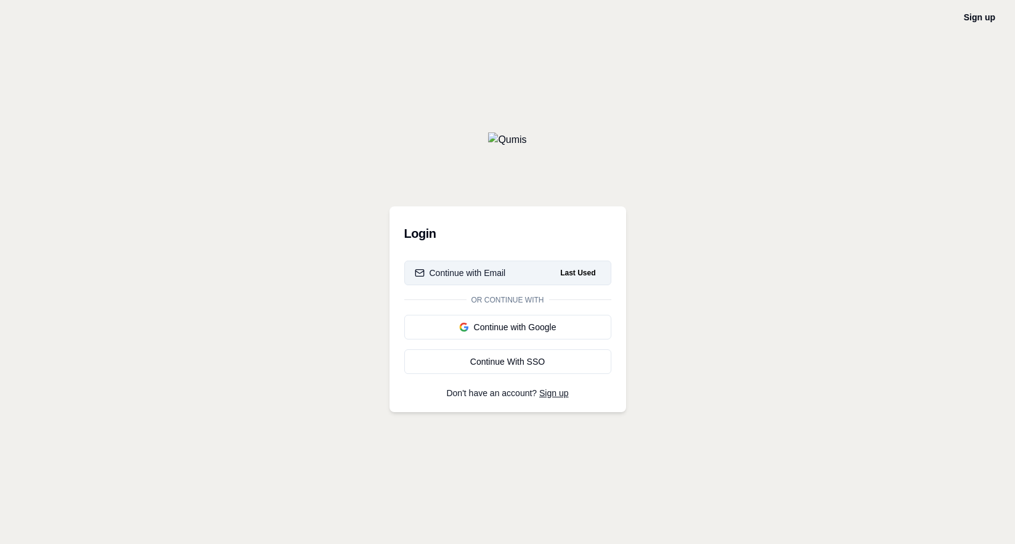 This screenshot has width=1015, height=544. I want to click on img: Qumis, so click(507, 140).